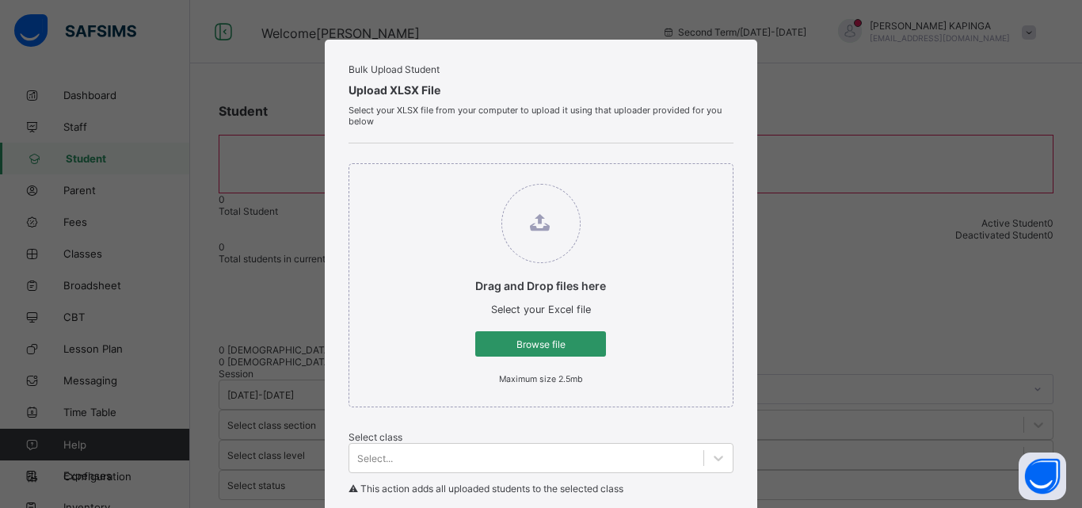  Describe the element at coordinates (541, 309) in the screenshot. I see `span: Select your Excel file` at that location.